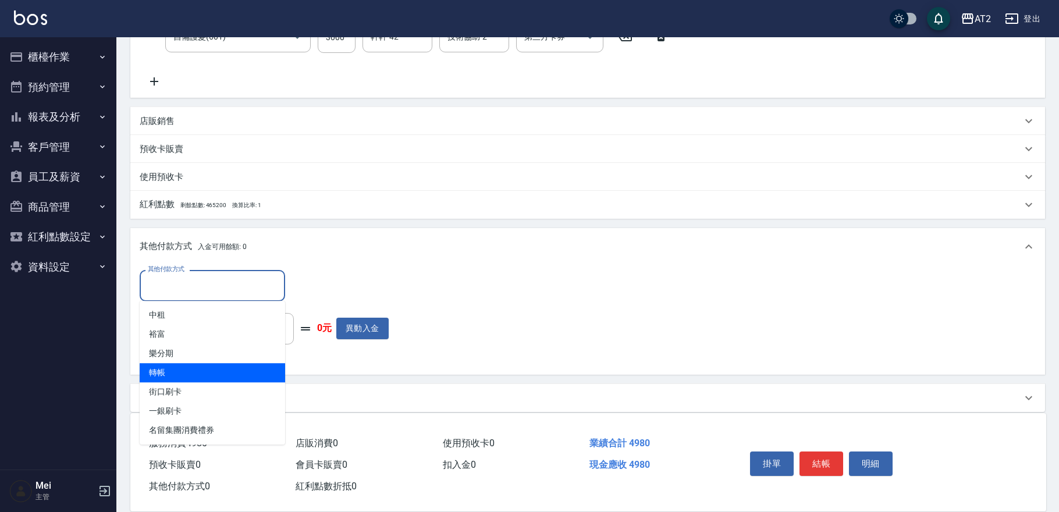 Image resolution: width=1059 pixels, height=512 pixels. Describe the element at coordinates (588, 247) in the screenshot. I see `div: 其他付款方式入金可用餘額: 0` at that location.